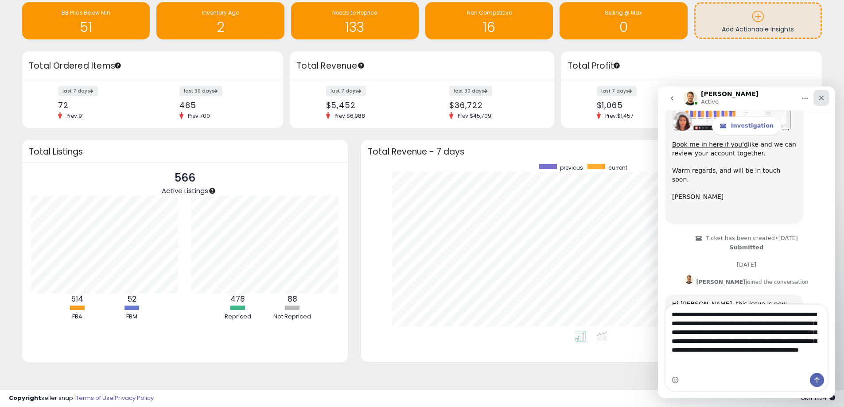 The image size is (844, 407). What do you see at coordinates (185, 190) in the screenshot?
I see `span: Active Listings` at bounding box center [185, 190].